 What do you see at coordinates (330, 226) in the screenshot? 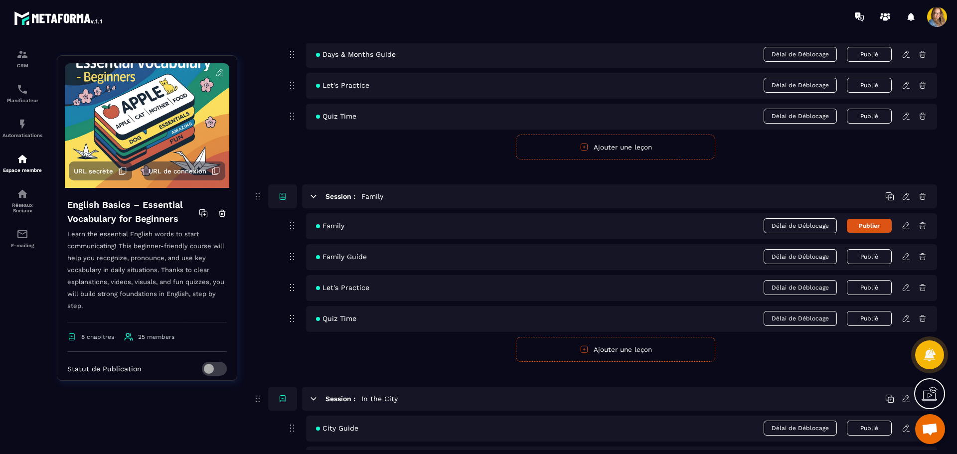
I see `span: Family` at bounding box center [330, 226].